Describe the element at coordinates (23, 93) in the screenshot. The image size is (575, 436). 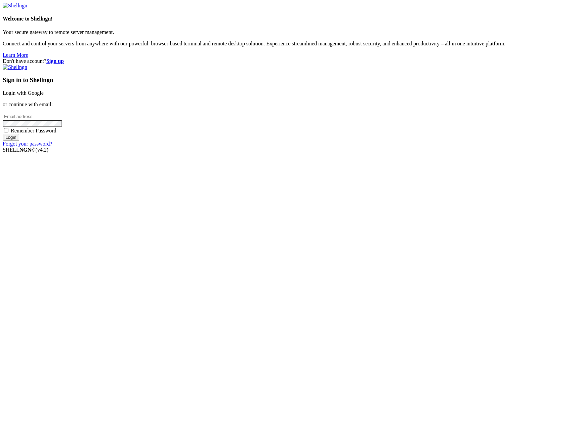
I see `a: Login with Google` at that location.